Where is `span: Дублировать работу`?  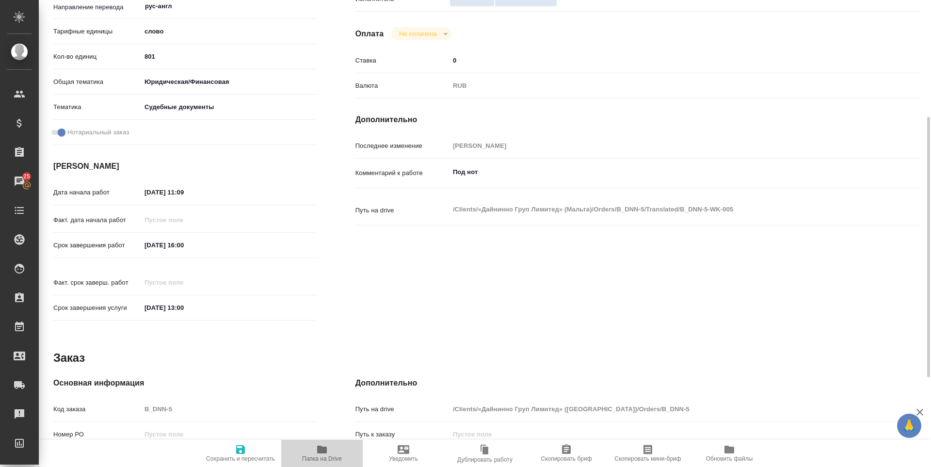 span: Дублировать работу is located at coordinates (485, 460).